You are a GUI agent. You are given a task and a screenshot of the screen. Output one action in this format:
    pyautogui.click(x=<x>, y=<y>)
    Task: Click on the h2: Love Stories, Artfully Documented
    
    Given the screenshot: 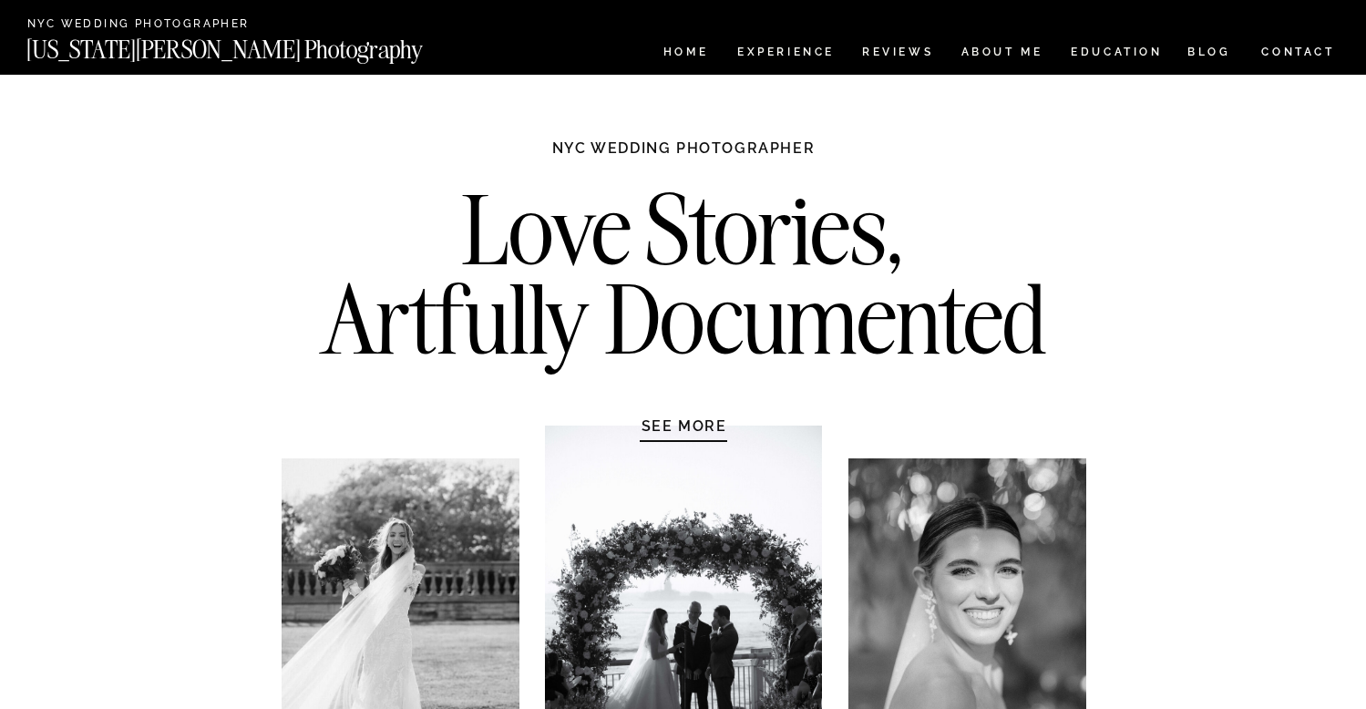 What is the action you would take?
    pyautogui.click(x=684, y=281)
    